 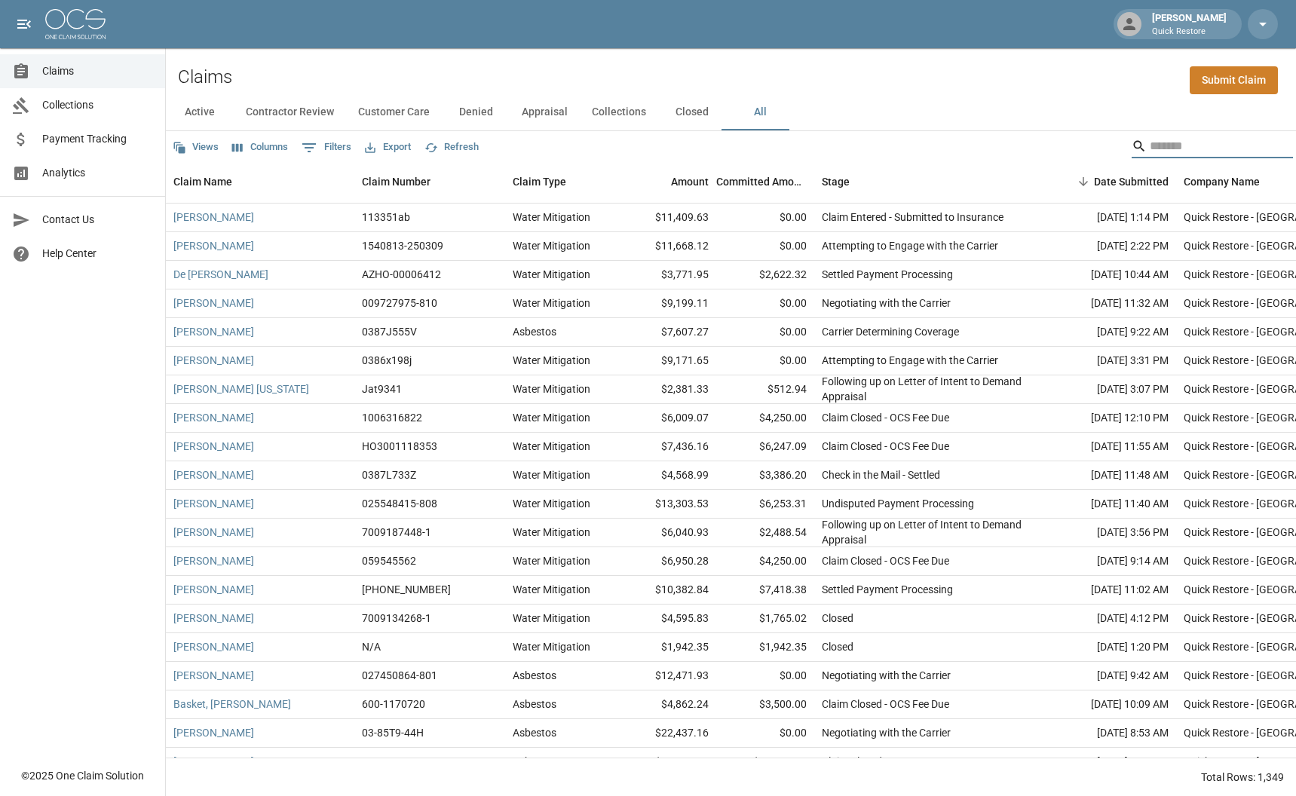 What do you see at coordinates (452, 147) in the screenshot?
I see `button: Refresh` at bounding box center [452, 147].